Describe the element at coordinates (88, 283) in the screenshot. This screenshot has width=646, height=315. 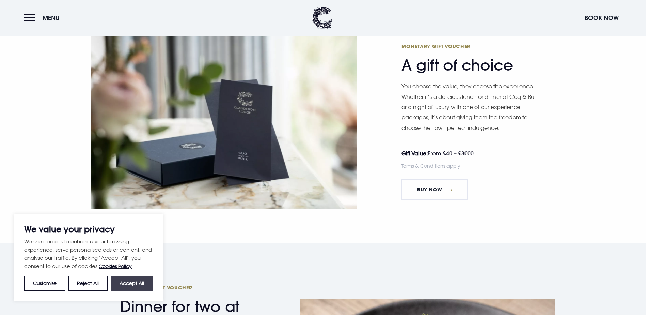
I see `button: Reject All` at that location.